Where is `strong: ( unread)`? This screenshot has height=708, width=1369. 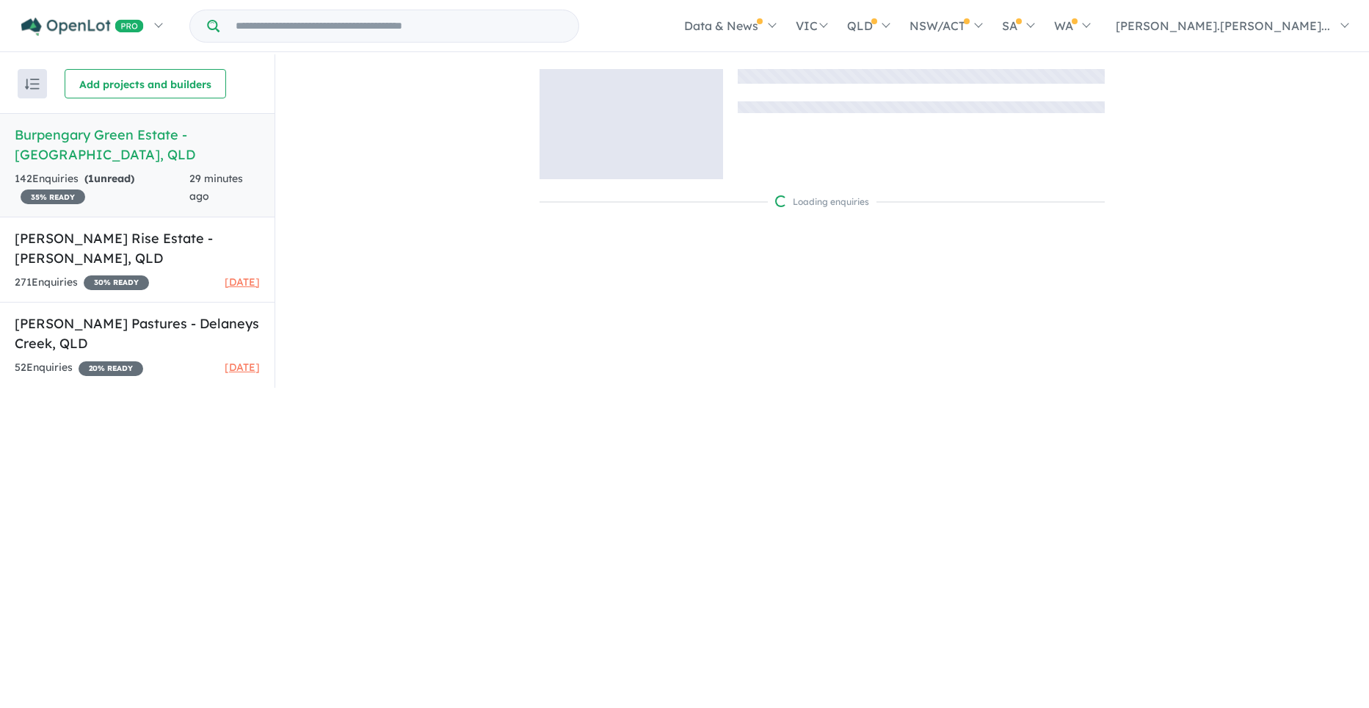
strong: ( unread) is located at coordinates (109, 178).